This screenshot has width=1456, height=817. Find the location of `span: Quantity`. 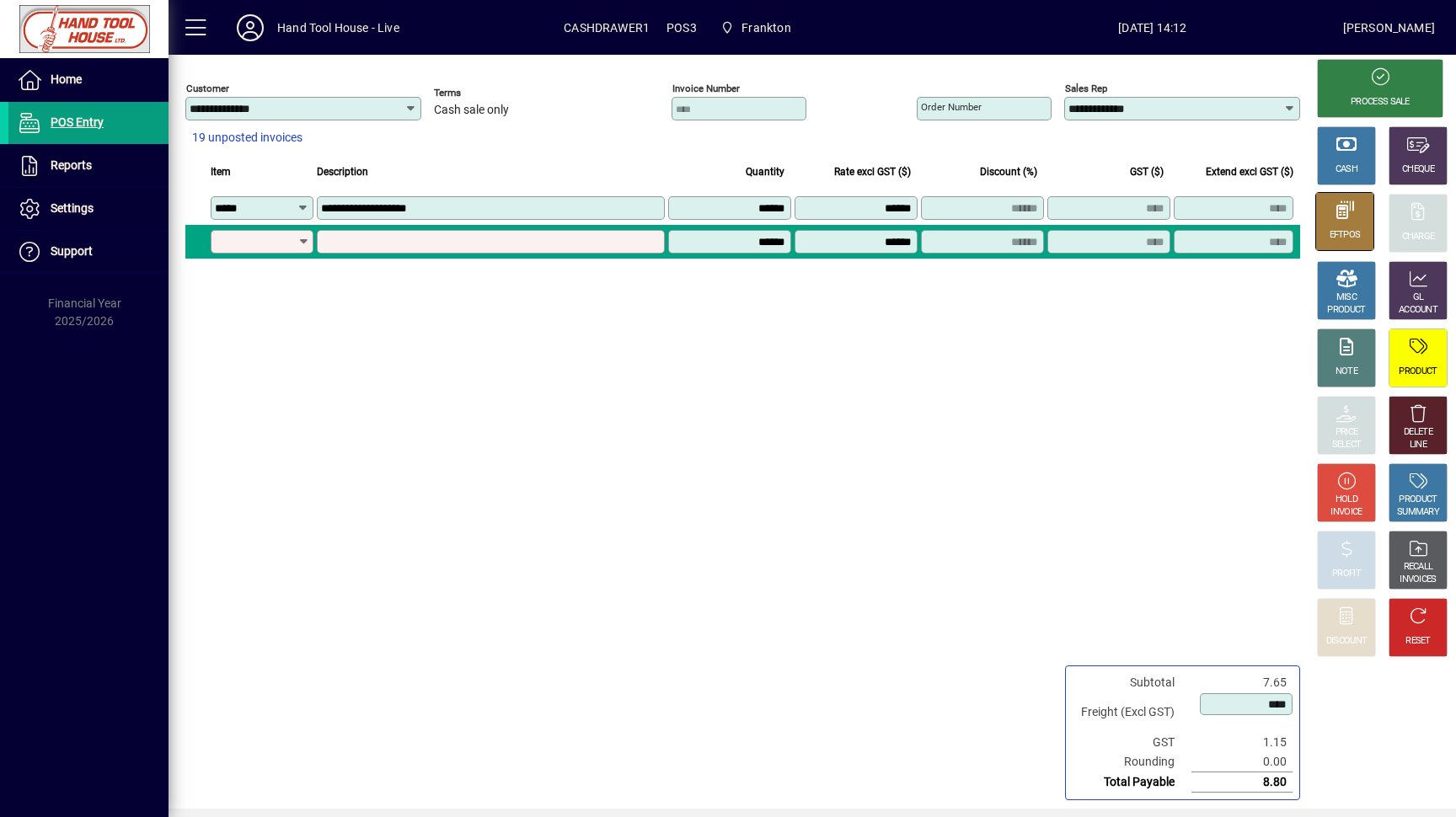

span: Quantity is located at coordinates (765, 172).